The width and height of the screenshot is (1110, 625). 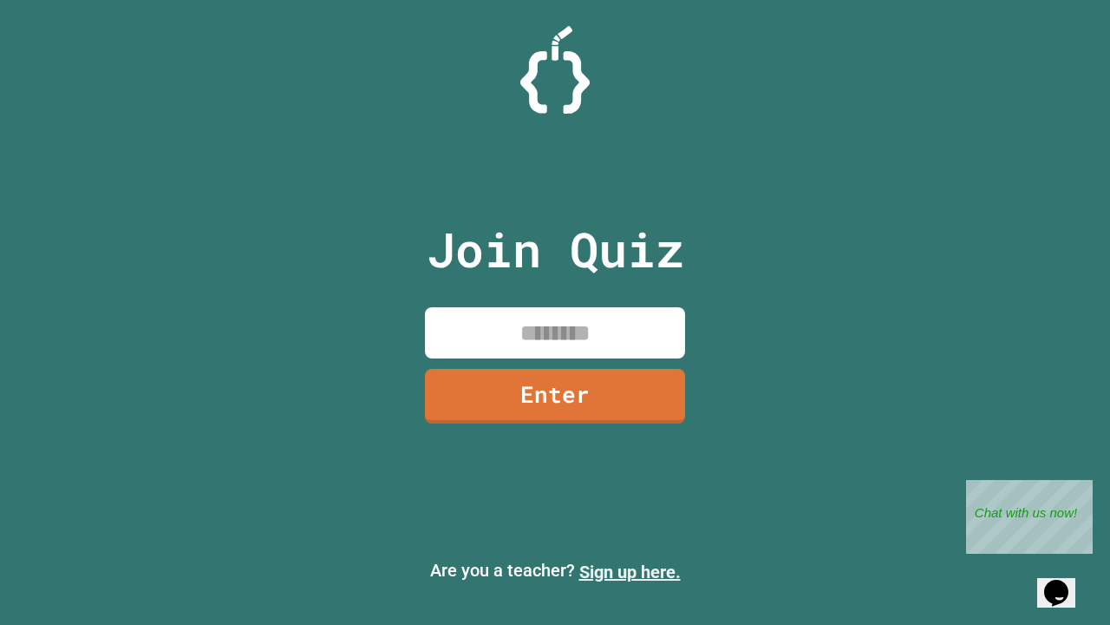 What do you see at coordinates (60, 32) in the screenshot?
I see `p: Chat with us now!` at bounding box center [60, 32].